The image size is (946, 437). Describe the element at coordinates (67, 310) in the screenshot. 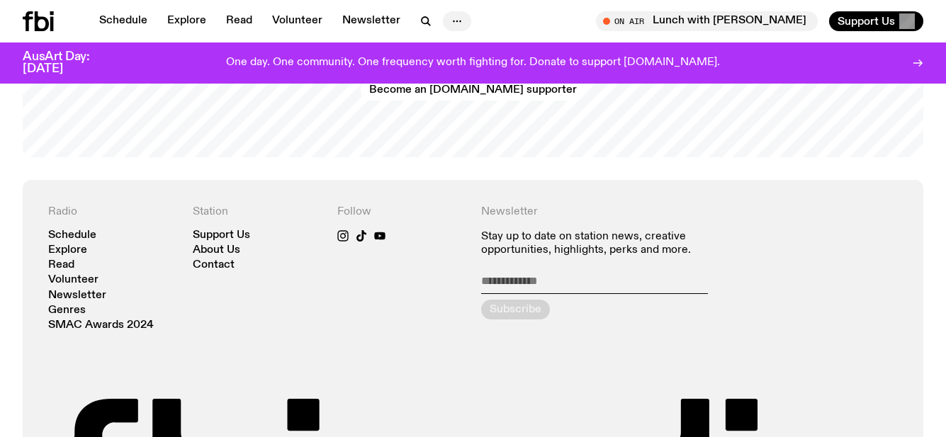

I see `a: Genres` at that location.